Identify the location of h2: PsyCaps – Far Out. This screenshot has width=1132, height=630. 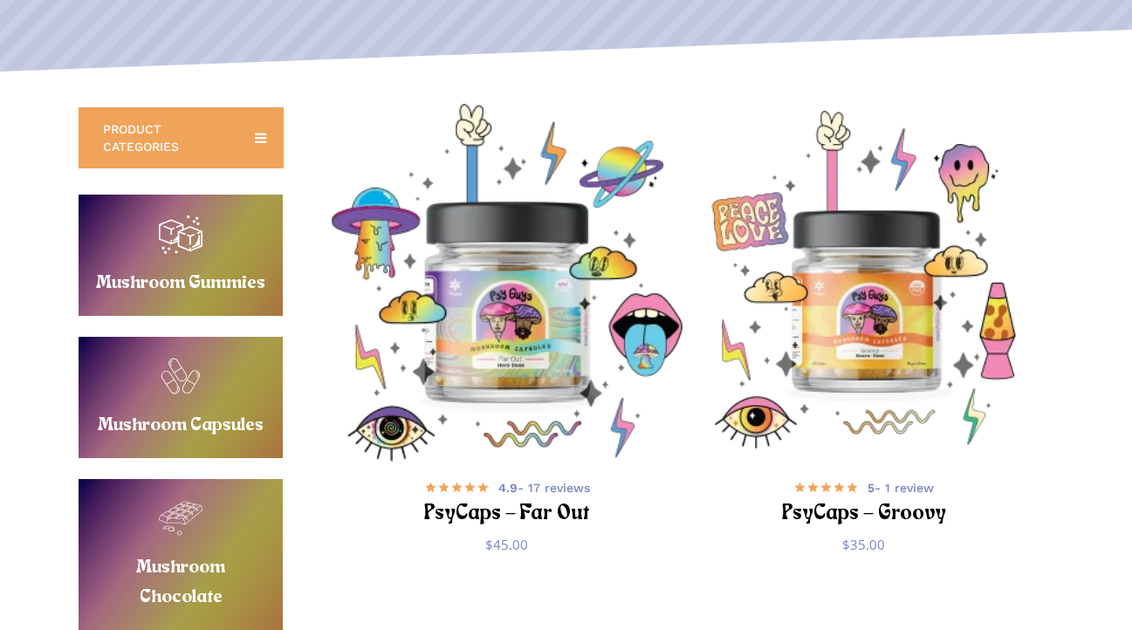
(507, 514).